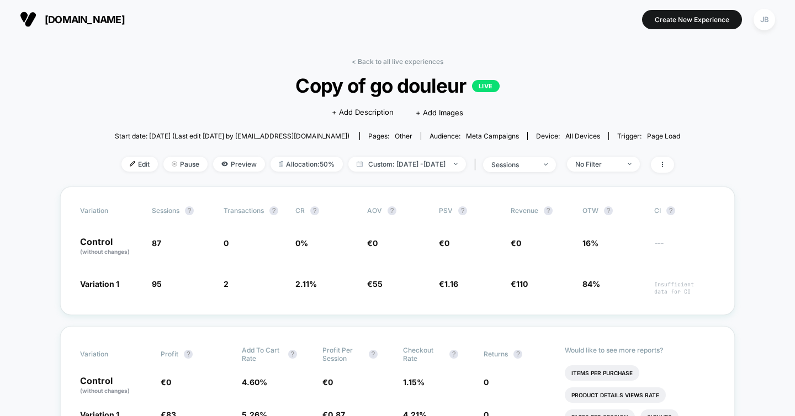  I want to click on span: 95, so click(157, 284).